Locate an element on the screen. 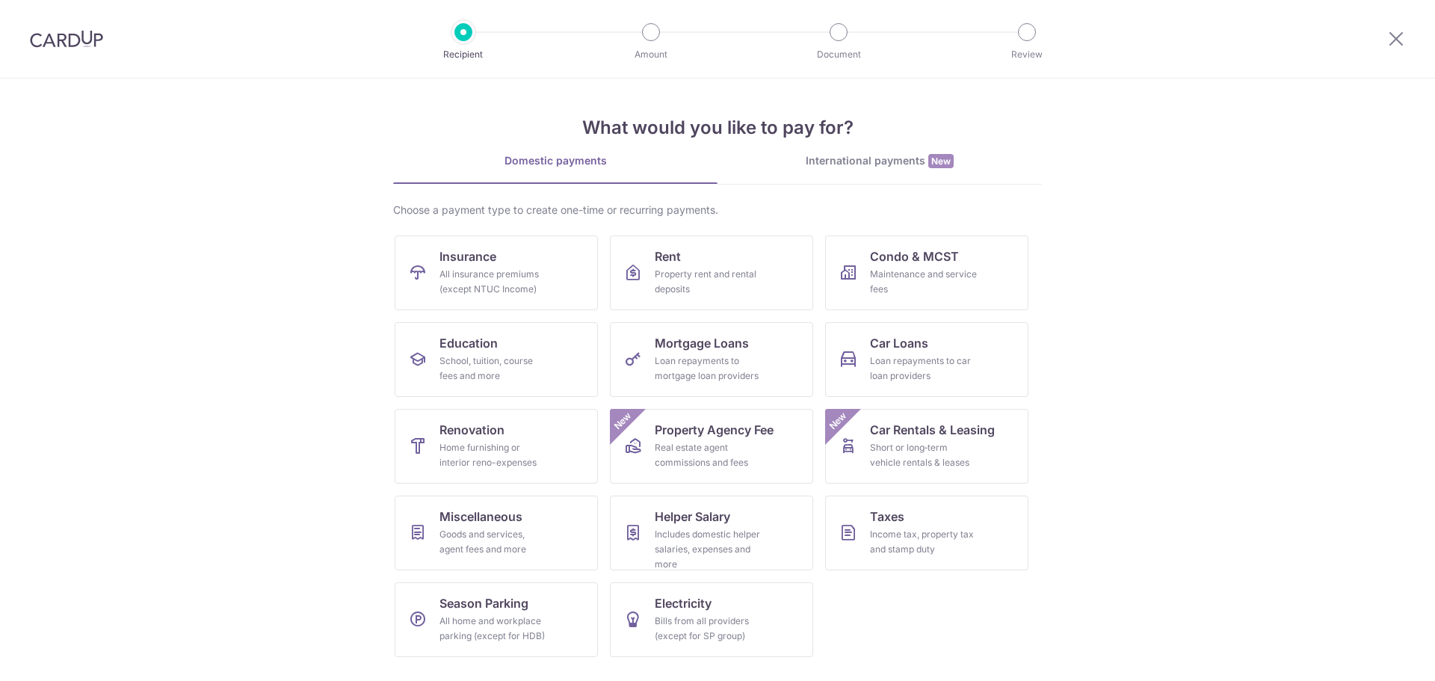  div: All insurance premiums (except NTUC Income) is located at coordinates (493, 282).